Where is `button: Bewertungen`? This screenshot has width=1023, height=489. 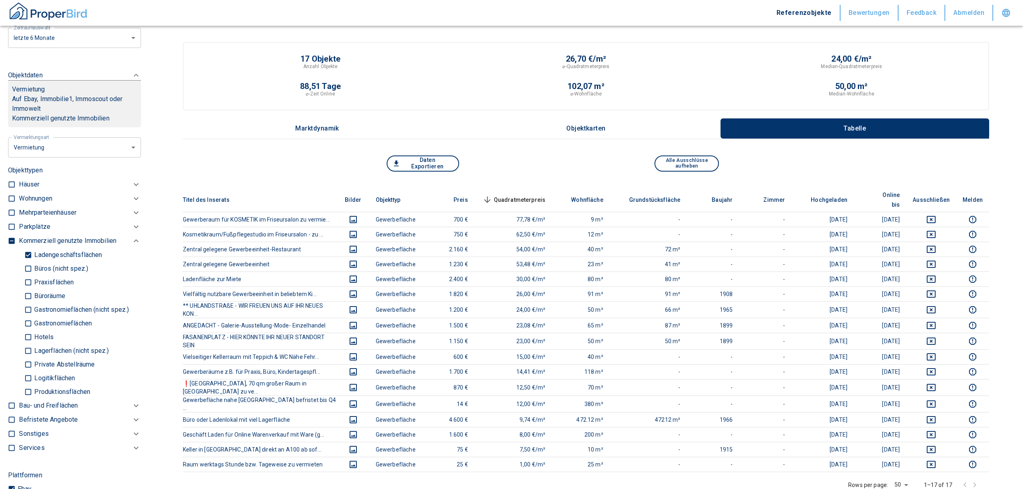 button: Bewertungen is located at coordinates (869, 13).